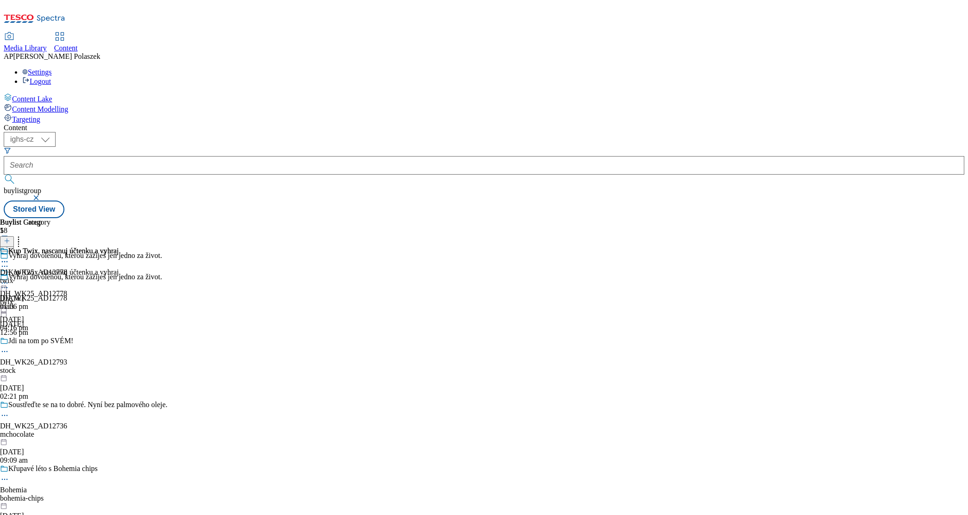  Describe the element at coordinates (88, 405) in the screenshot. I see `div: Soustřeďte se na to dobré. Nyní bez palmového oleje.` at that location.